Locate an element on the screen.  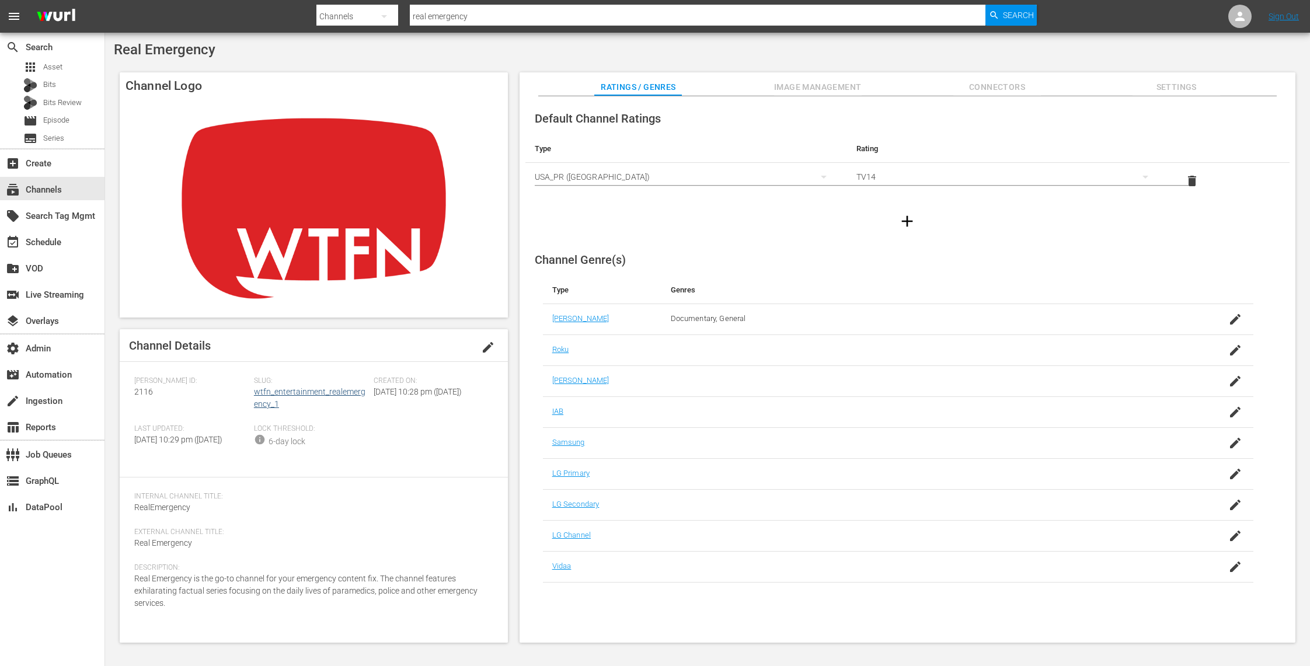
span: DataPool is located at coordinates (13, 507).